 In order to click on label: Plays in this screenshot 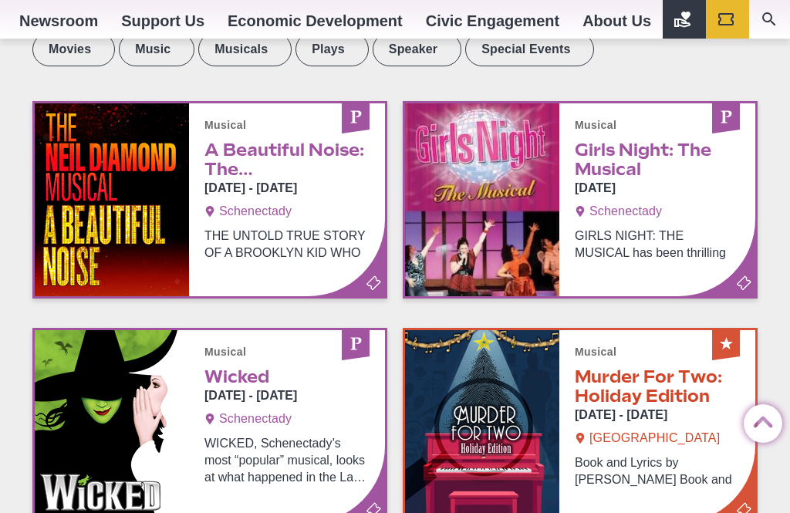, I will do `click(332, 49)`.